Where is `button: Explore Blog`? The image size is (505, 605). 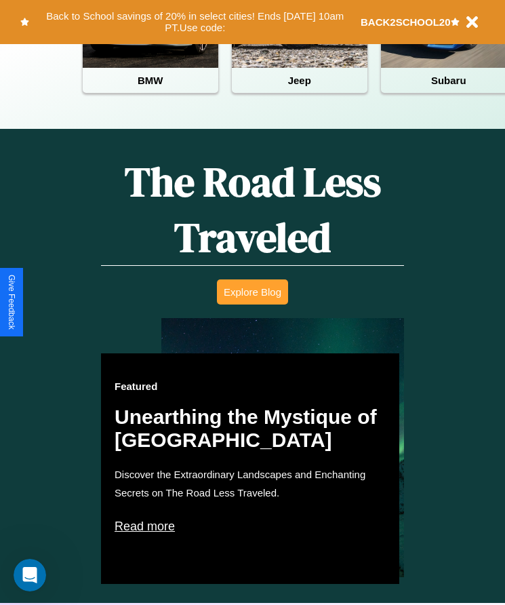
button: Explore Blog is located at coordinates (252, 292).